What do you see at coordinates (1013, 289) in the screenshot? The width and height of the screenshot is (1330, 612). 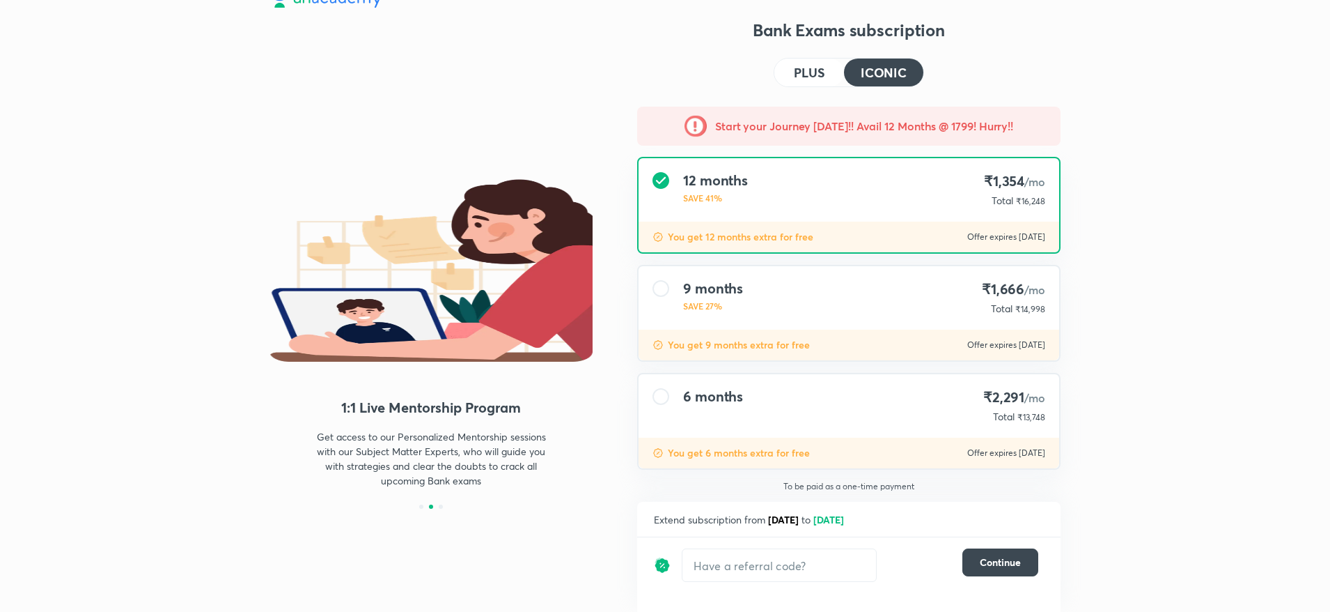 I see `h4: ₹1,666` at bounding box center [1013, 289].